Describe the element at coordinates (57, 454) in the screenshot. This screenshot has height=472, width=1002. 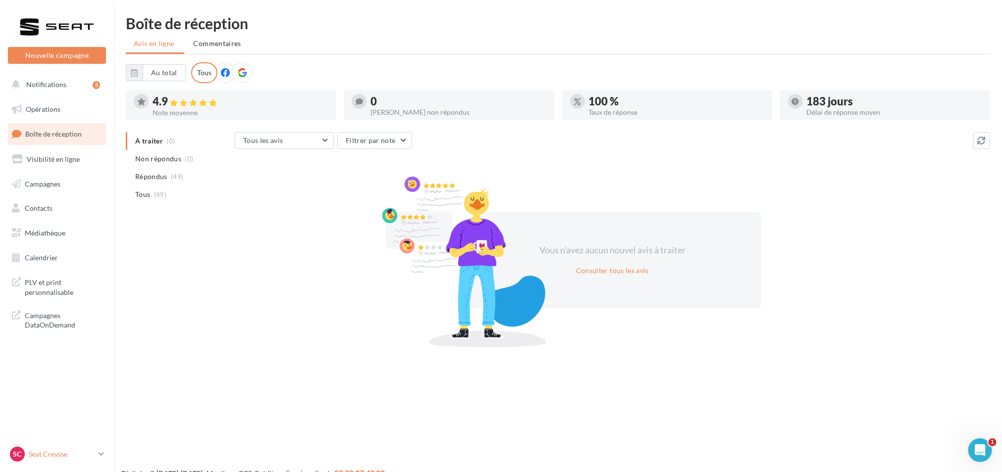
I see `a: SC Seat Creysse` at that location.